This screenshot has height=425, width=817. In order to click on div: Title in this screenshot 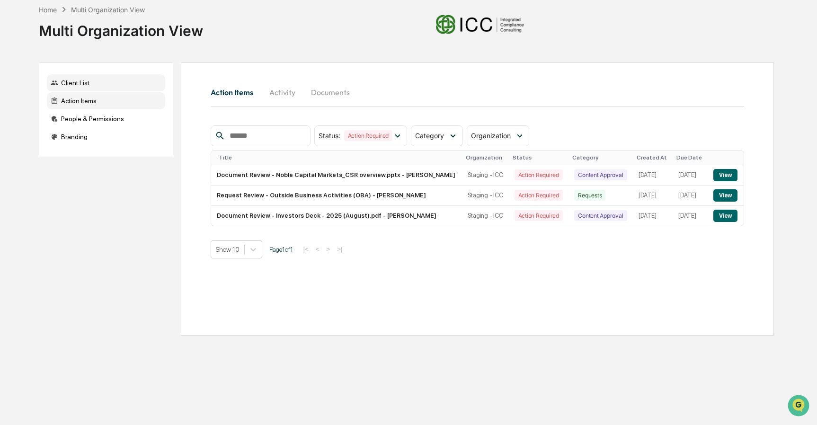, I will do `click(338, 158)`.